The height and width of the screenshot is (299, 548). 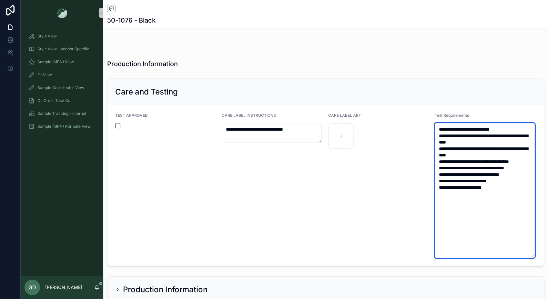 What do you see at coordinates (45, 75) in the screenshot?
I see `span: Fit View` at bounding box center [45, 75].